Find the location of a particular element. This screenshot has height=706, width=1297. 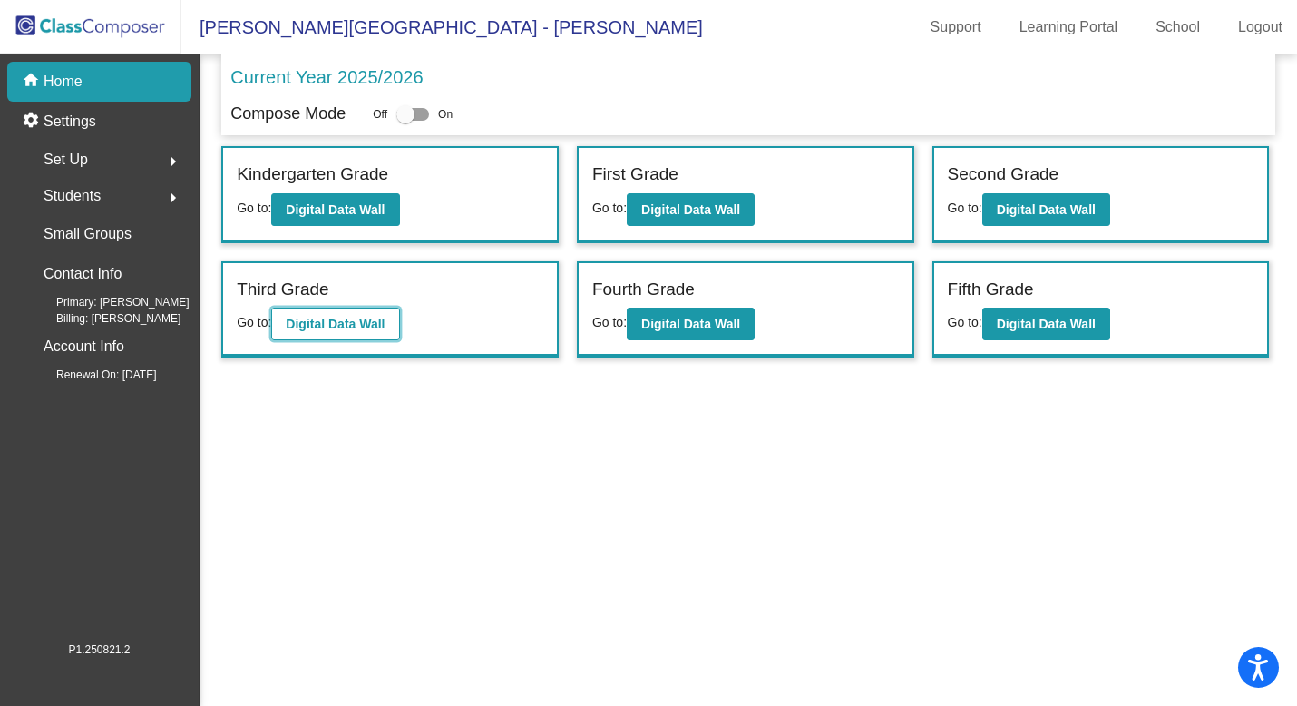

label: Kindergarten Grade is located at coordinates (312, 174).